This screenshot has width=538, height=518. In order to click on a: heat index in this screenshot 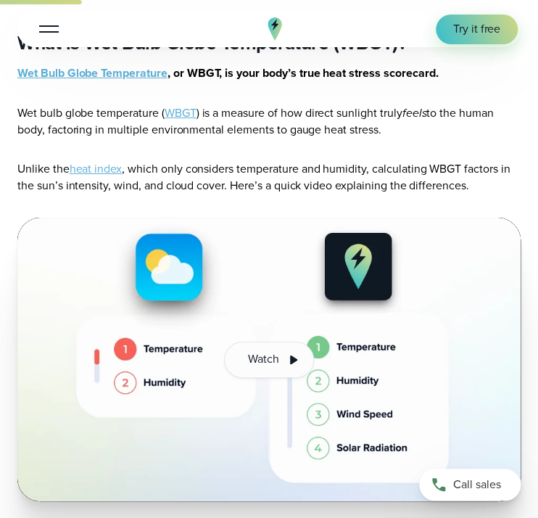, I will do `click(96, 168)`.